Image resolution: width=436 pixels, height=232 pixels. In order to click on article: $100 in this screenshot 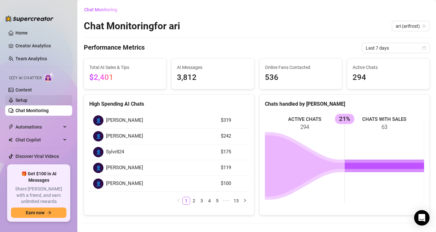, I will do `click(233, 184)`.